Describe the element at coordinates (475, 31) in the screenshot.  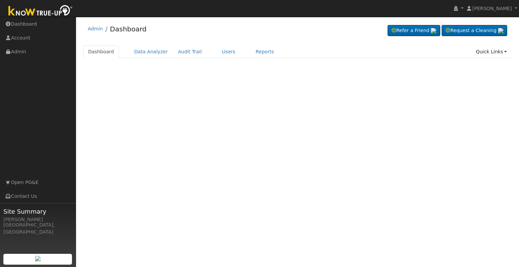
I see `a: Request a Cleaning` at that location.